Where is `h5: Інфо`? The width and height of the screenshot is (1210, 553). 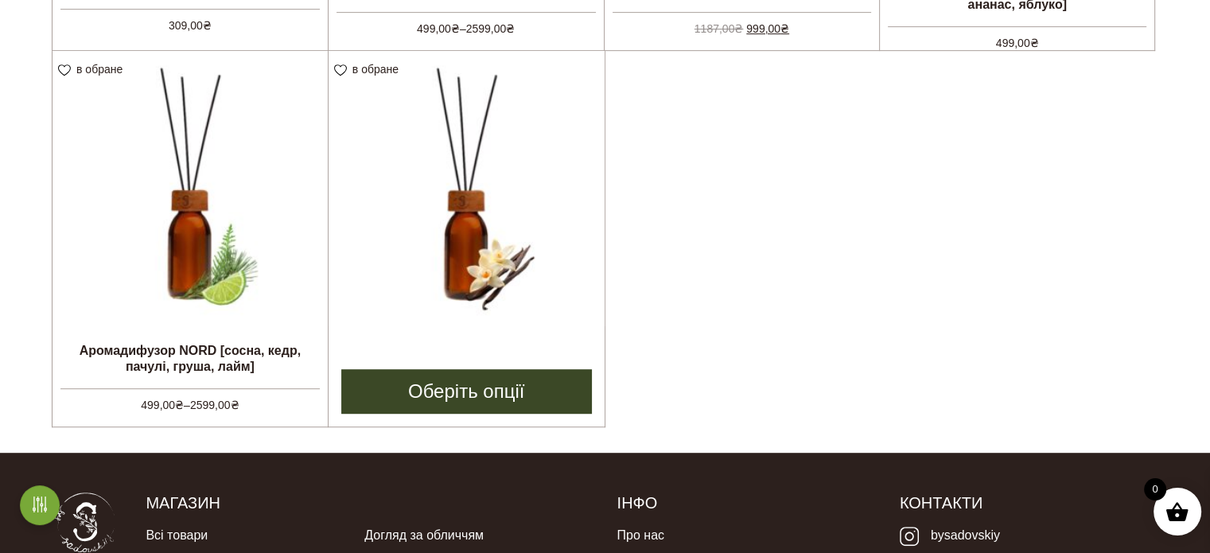 h5: Інфо is located at coordinates (745, 503).